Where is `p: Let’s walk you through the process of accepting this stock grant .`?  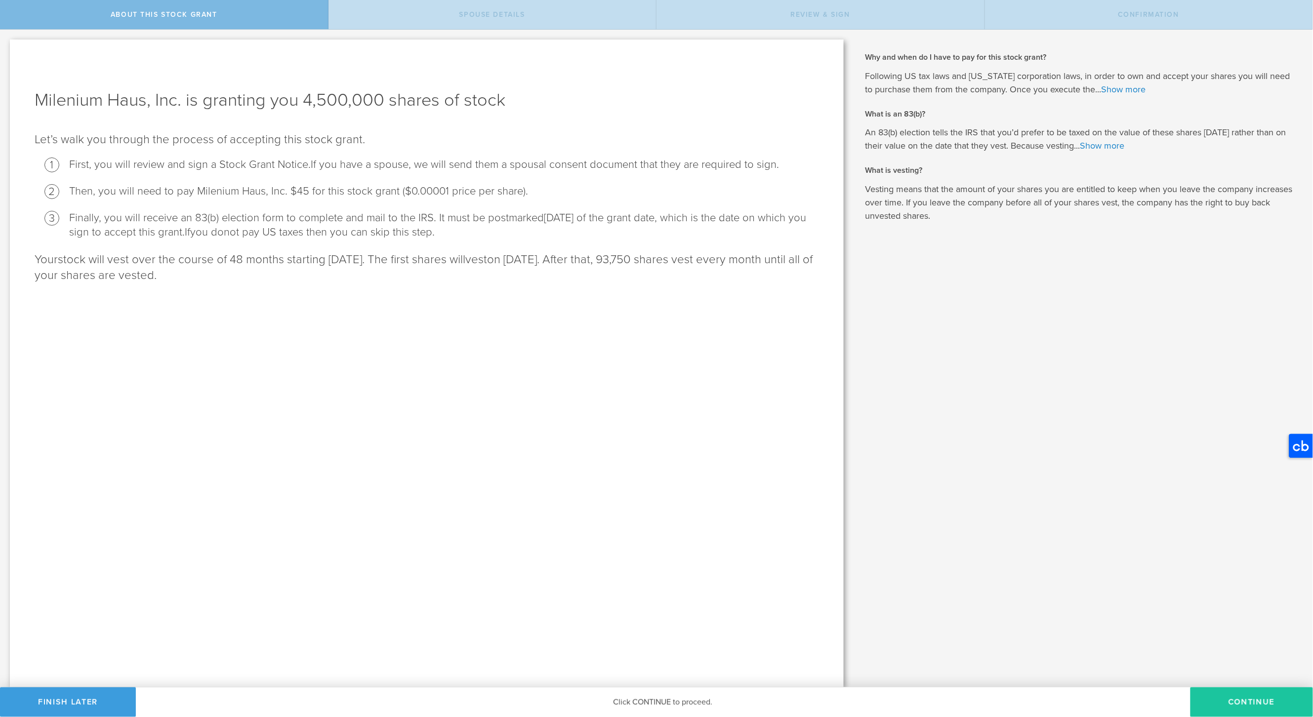
p: Let’s walk you through the process of accepting this stock grant . is located at coordinates (427, 140).